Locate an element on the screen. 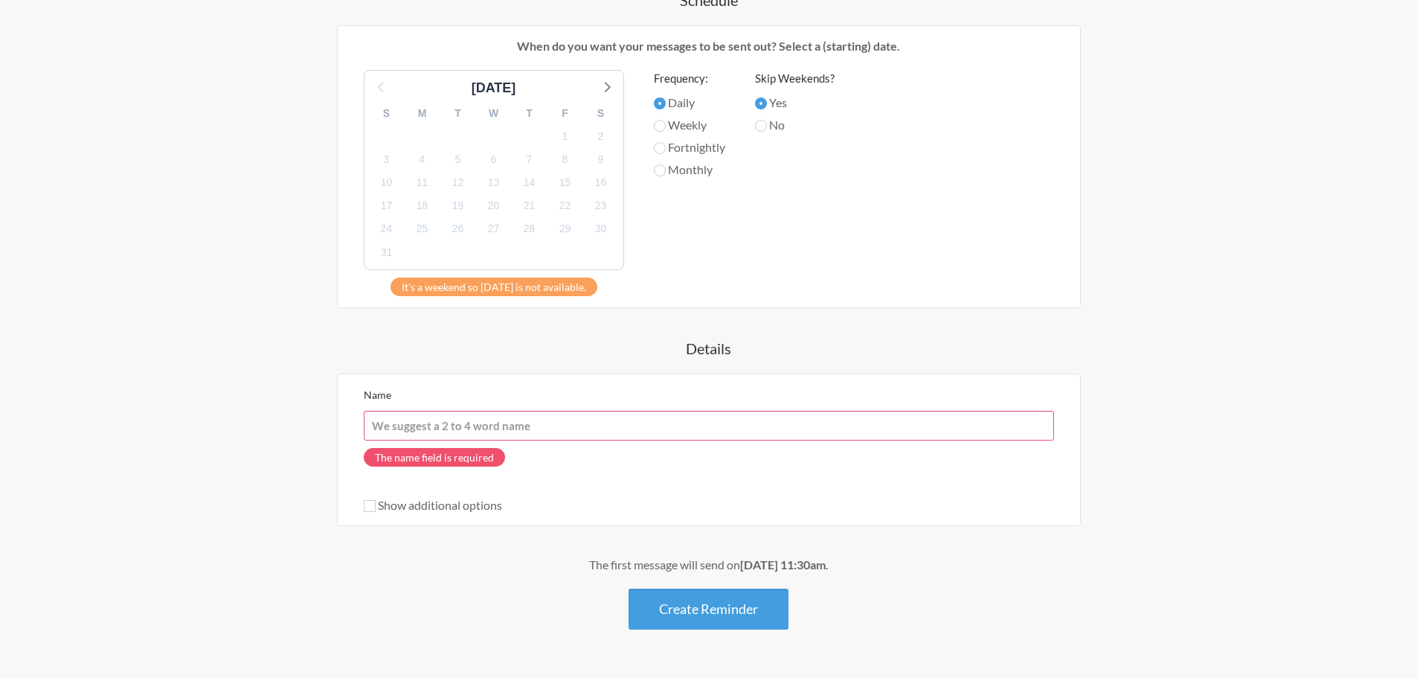 The height and width of the screenshot is (678, 1417). span: Thursday, September 11, 2025 is located at coordinates (422, 183).